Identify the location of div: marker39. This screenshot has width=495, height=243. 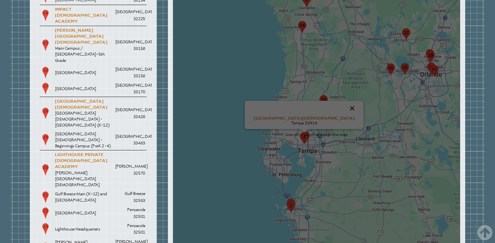
(405, 69).